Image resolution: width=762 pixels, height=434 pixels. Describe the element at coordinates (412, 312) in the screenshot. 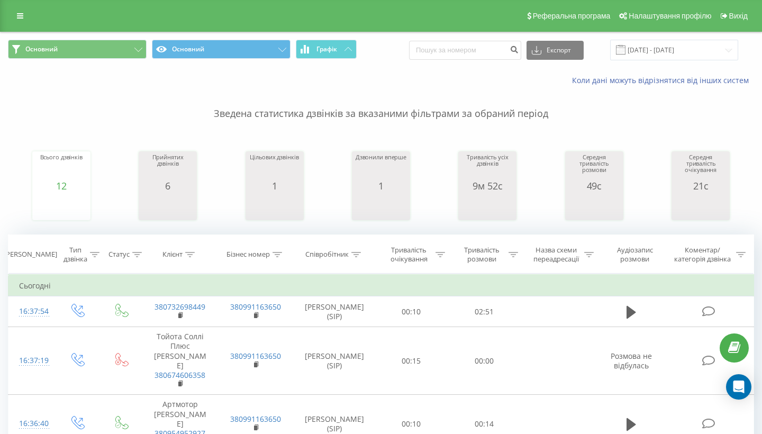

I see `td: 00:10` at that location.